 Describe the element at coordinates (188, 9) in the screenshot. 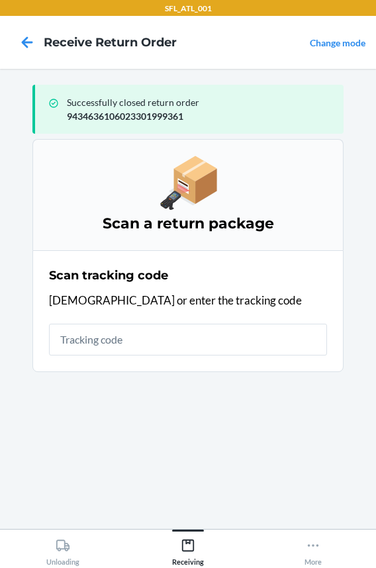

I see `p: SFL_ATL_001` at that location.